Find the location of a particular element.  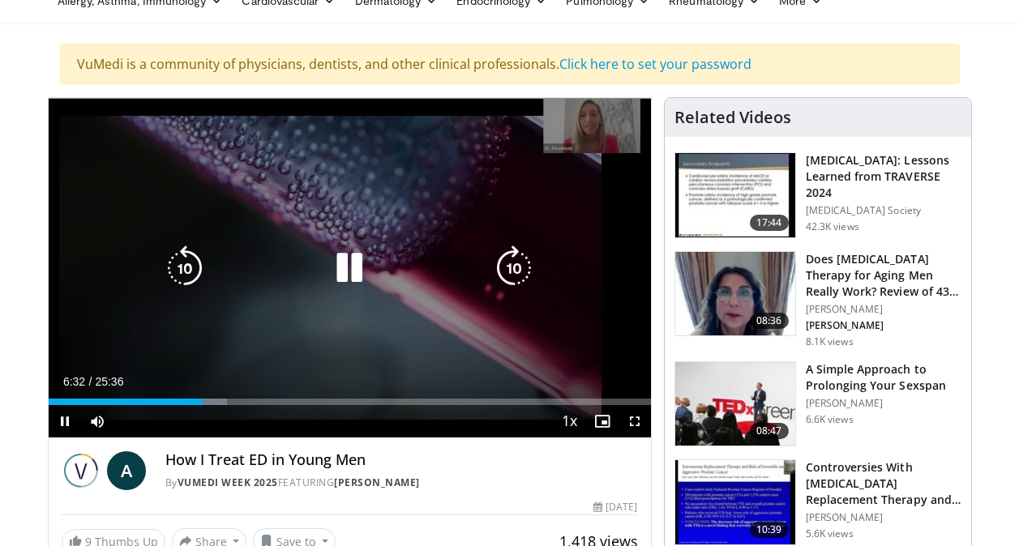

span: 6:32 is located at coordinates (74, 382).